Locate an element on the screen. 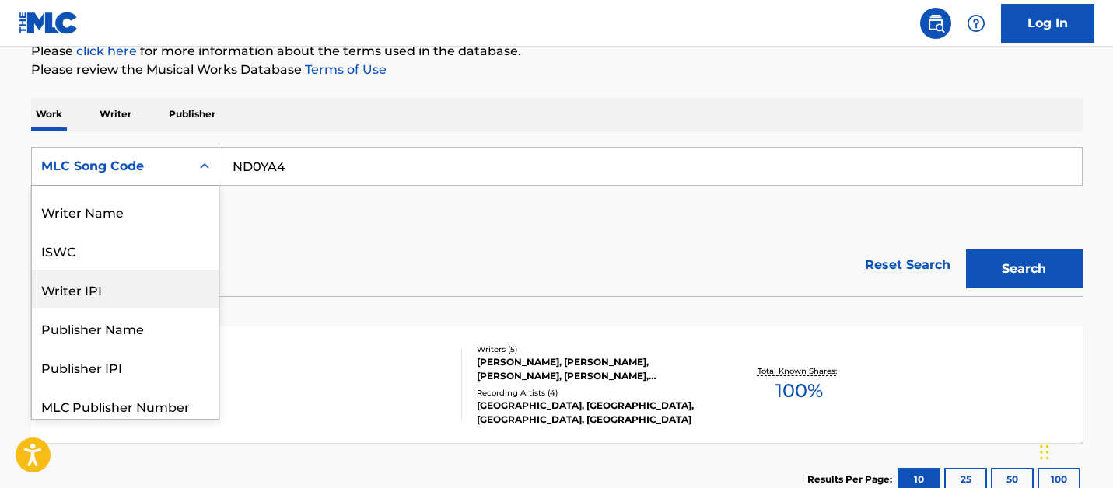 This screenshot has height=488, width=1113. div: MLC Publisher Number is located at coordinates (125, 406).